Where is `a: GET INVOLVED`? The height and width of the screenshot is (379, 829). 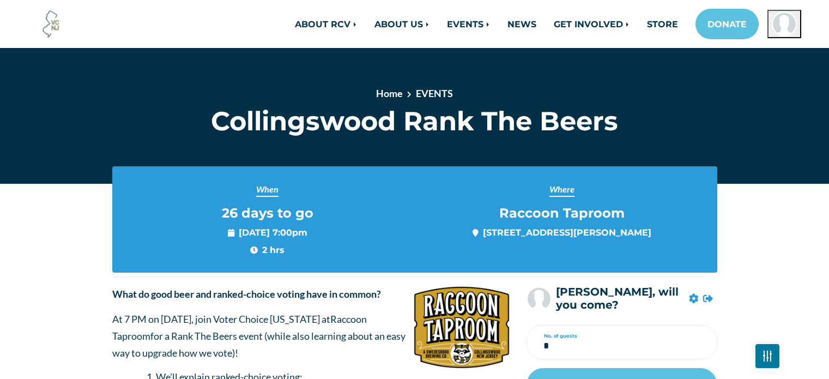 a: GET INVOLVED is located at coordinates (592, 24).